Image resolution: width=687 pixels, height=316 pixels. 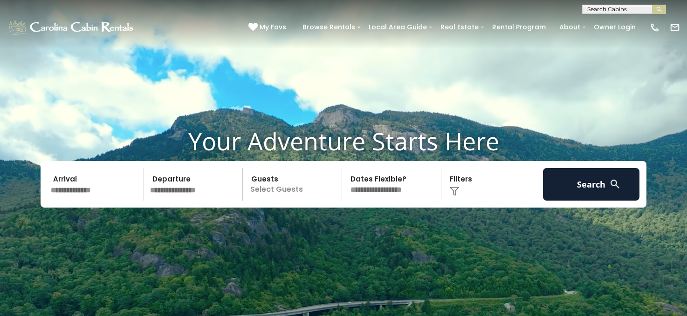 I want to click on img: phone-regular-white.png, so click(x=654, y=27).